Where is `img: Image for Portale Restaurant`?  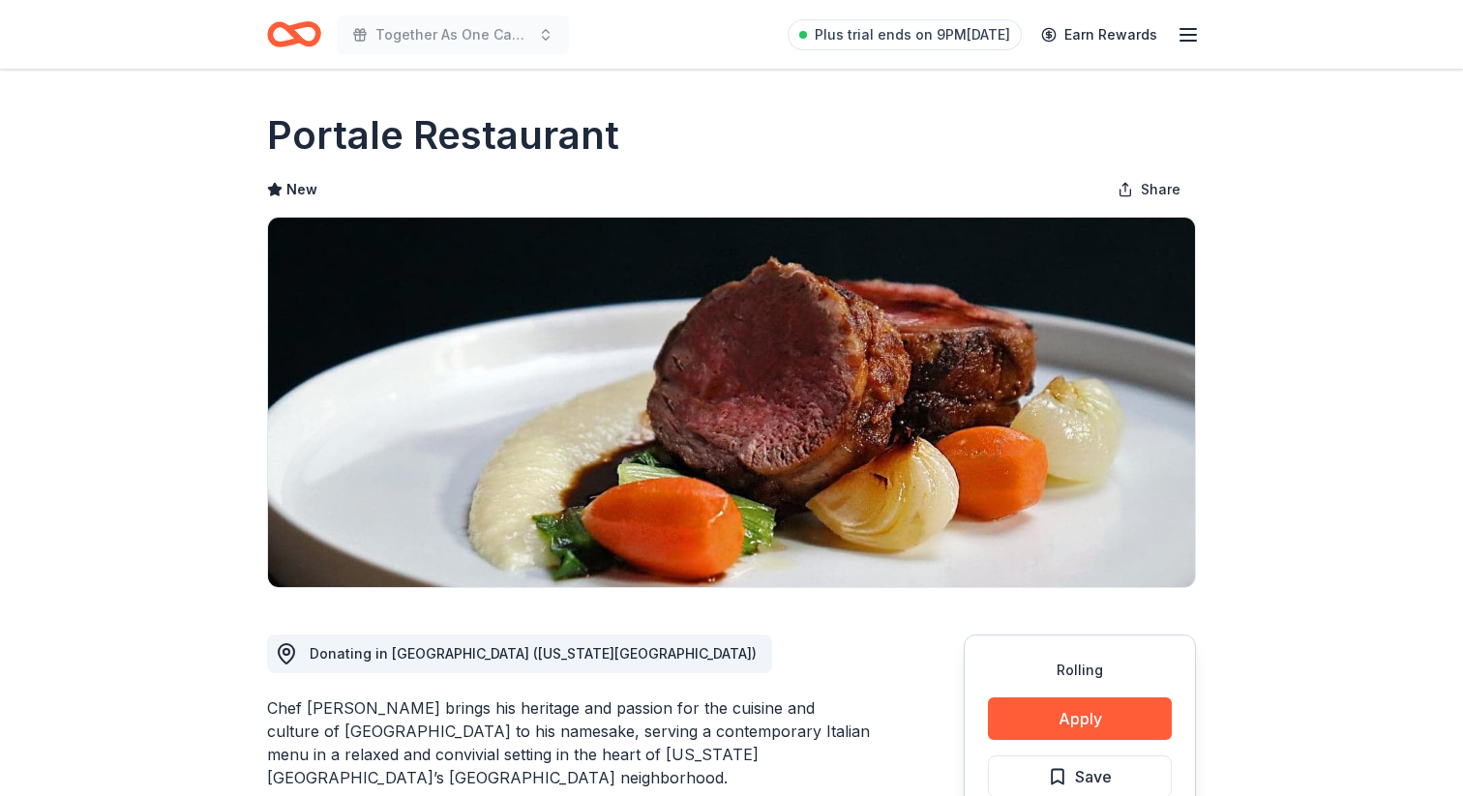
img: Image for Portale Restaurant is located at coordinates (731, 403).